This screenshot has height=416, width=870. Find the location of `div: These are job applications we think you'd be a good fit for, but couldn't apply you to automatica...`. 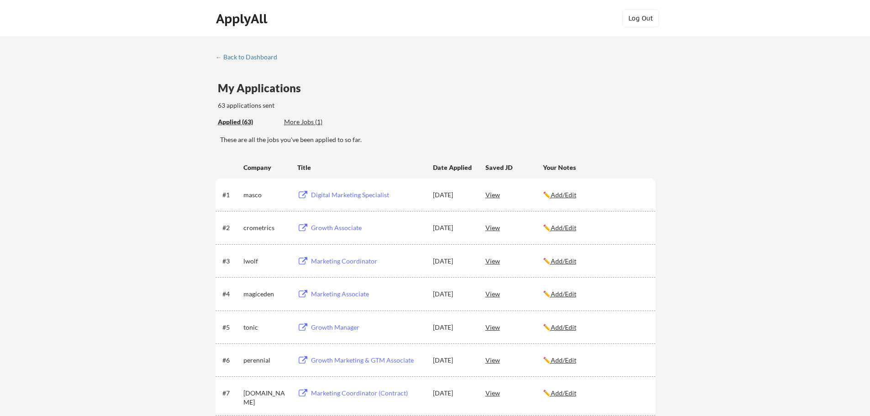

div: These are job applications we think you'd be a good fit for, but couldn't apply you to automatica... is located at coordinates (317, 122).